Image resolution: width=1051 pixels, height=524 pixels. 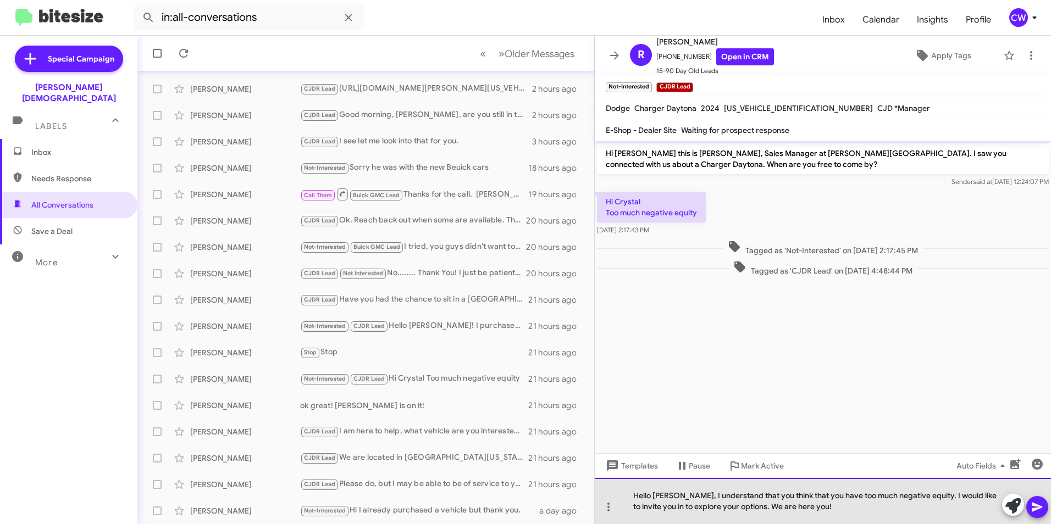 I want to click on span: Waiting for prospect response, so click(x=735, y=130).